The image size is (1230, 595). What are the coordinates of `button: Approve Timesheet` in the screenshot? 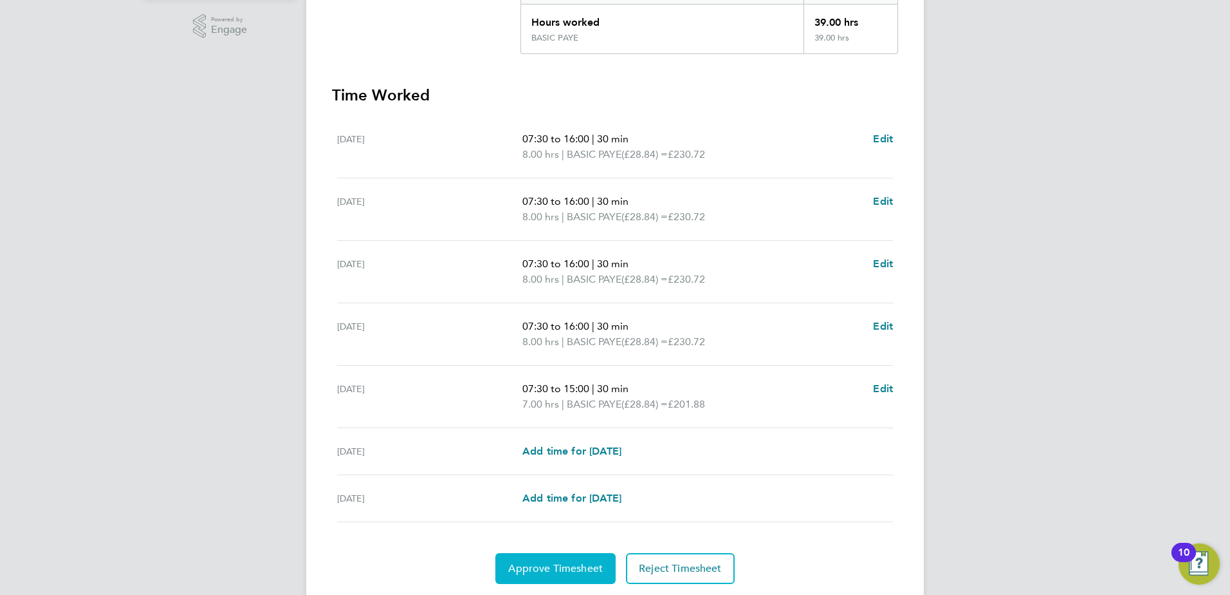 It's located at (555, 568).